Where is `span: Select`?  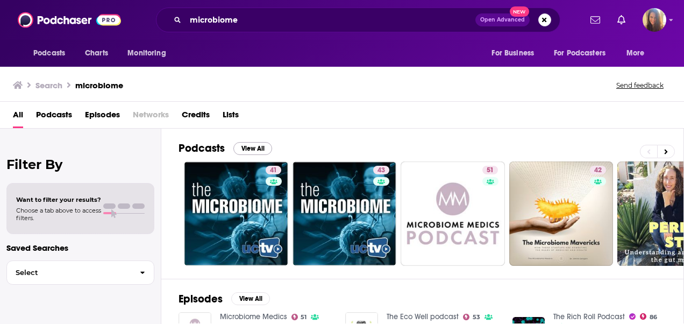 span: Select is located at coordinates (69, 272).